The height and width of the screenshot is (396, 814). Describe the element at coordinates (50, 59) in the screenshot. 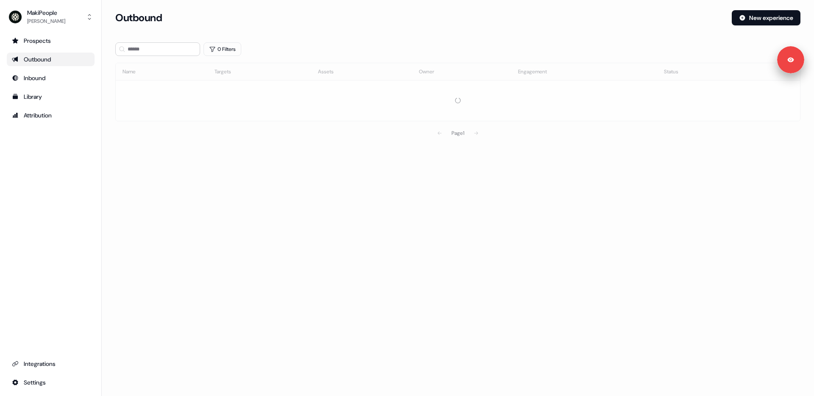

I see `div: Outbound` at that location.